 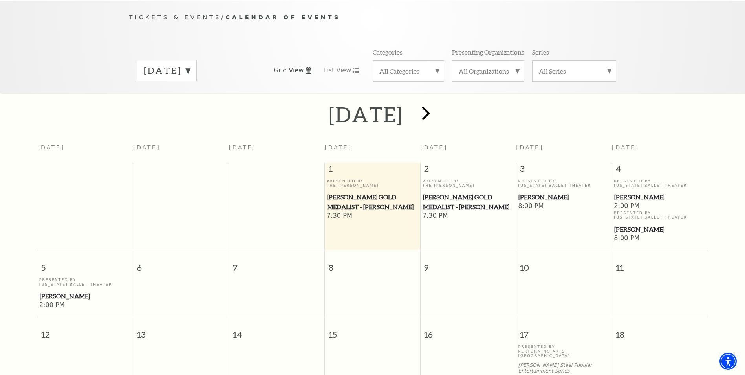 I want to click on span: 10, so click(x=564, y=264).